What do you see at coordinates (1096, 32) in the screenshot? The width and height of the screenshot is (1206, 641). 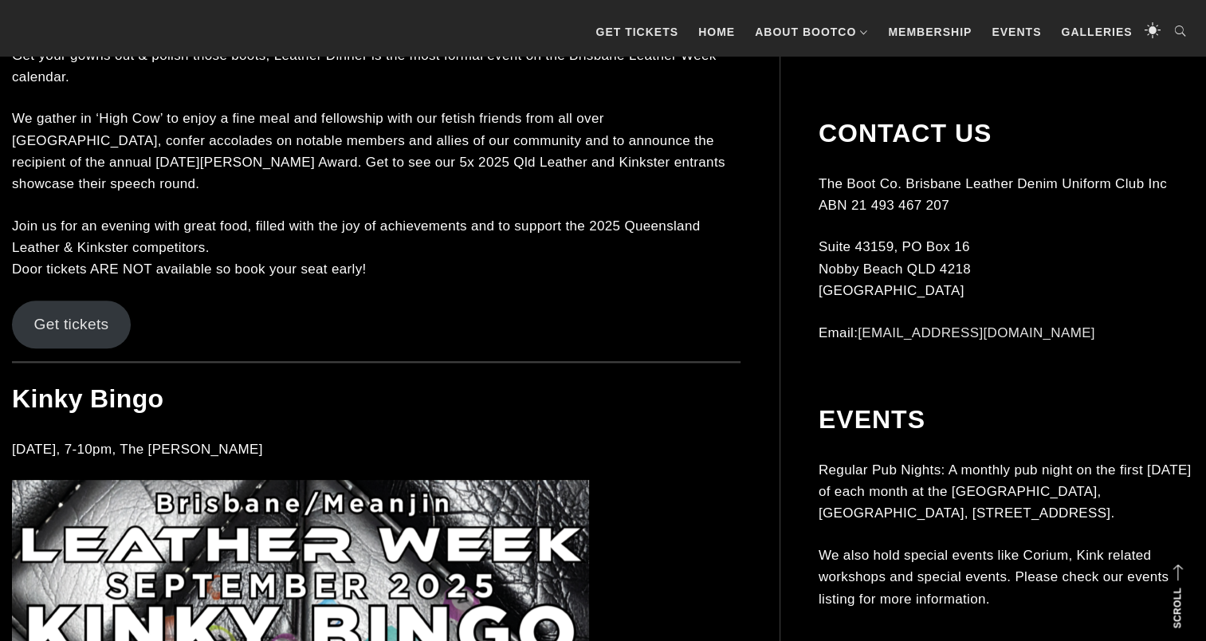 I see `a: Galleries` at bounding box center [1096, 32].